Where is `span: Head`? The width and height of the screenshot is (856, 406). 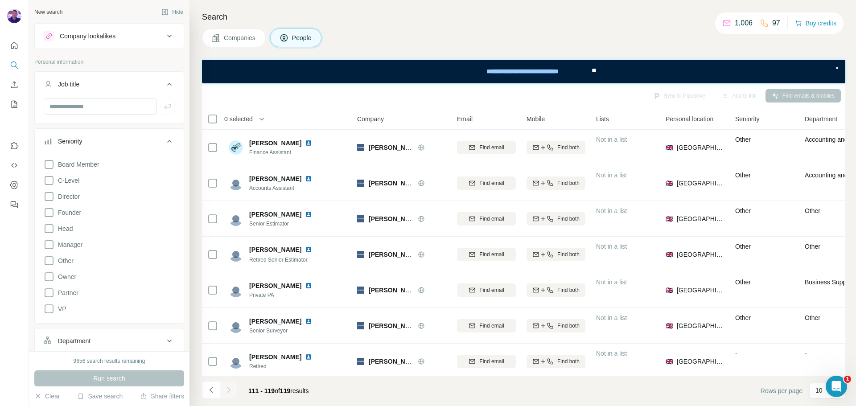 span: Head is located at coordinates (63, 229).